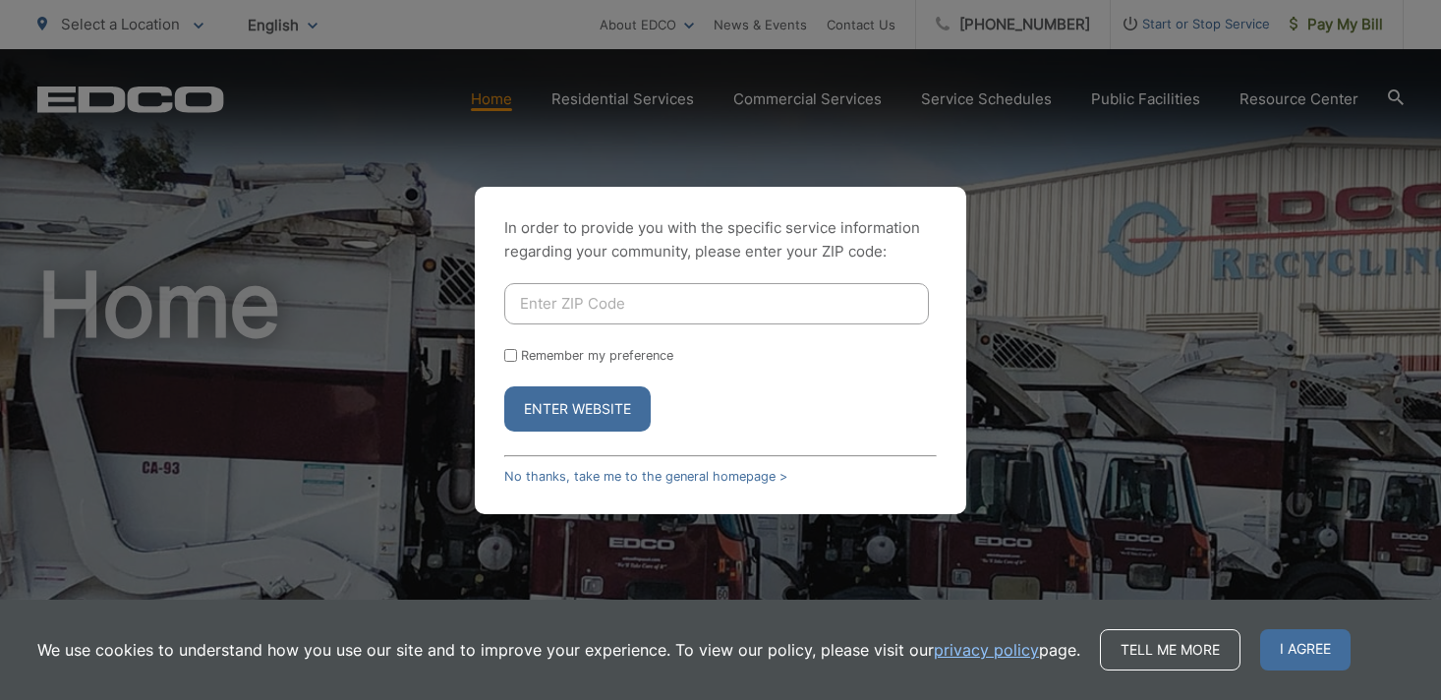 Image resolution: width=1441 pixels, height=700 pixels. What do you see at coordinates (721, 240) in the screenshot?
I see `p: In order to provide you with the specific service information regarding your community, please en...` at bounding box center [721, 240].